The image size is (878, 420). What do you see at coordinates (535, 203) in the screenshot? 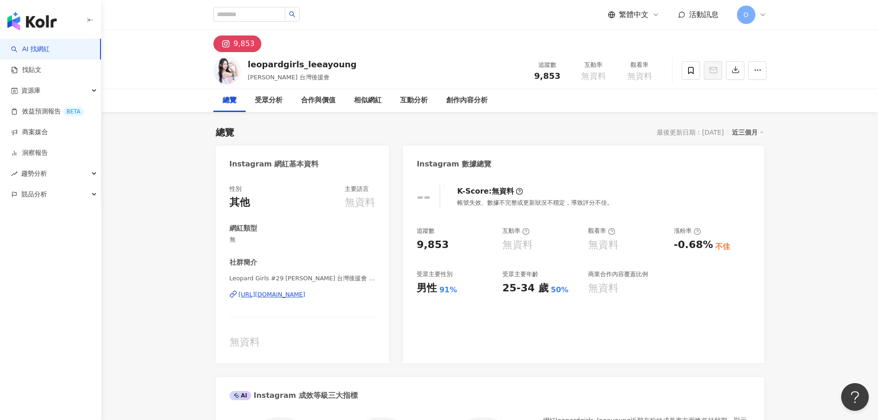
I see `div: 帳號失效、數據不完整或更新狀況不穩定，導致評分不佳。` at bounding box center [535, 203].